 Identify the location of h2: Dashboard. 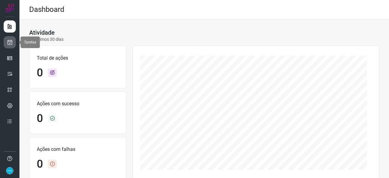
(47, 9).